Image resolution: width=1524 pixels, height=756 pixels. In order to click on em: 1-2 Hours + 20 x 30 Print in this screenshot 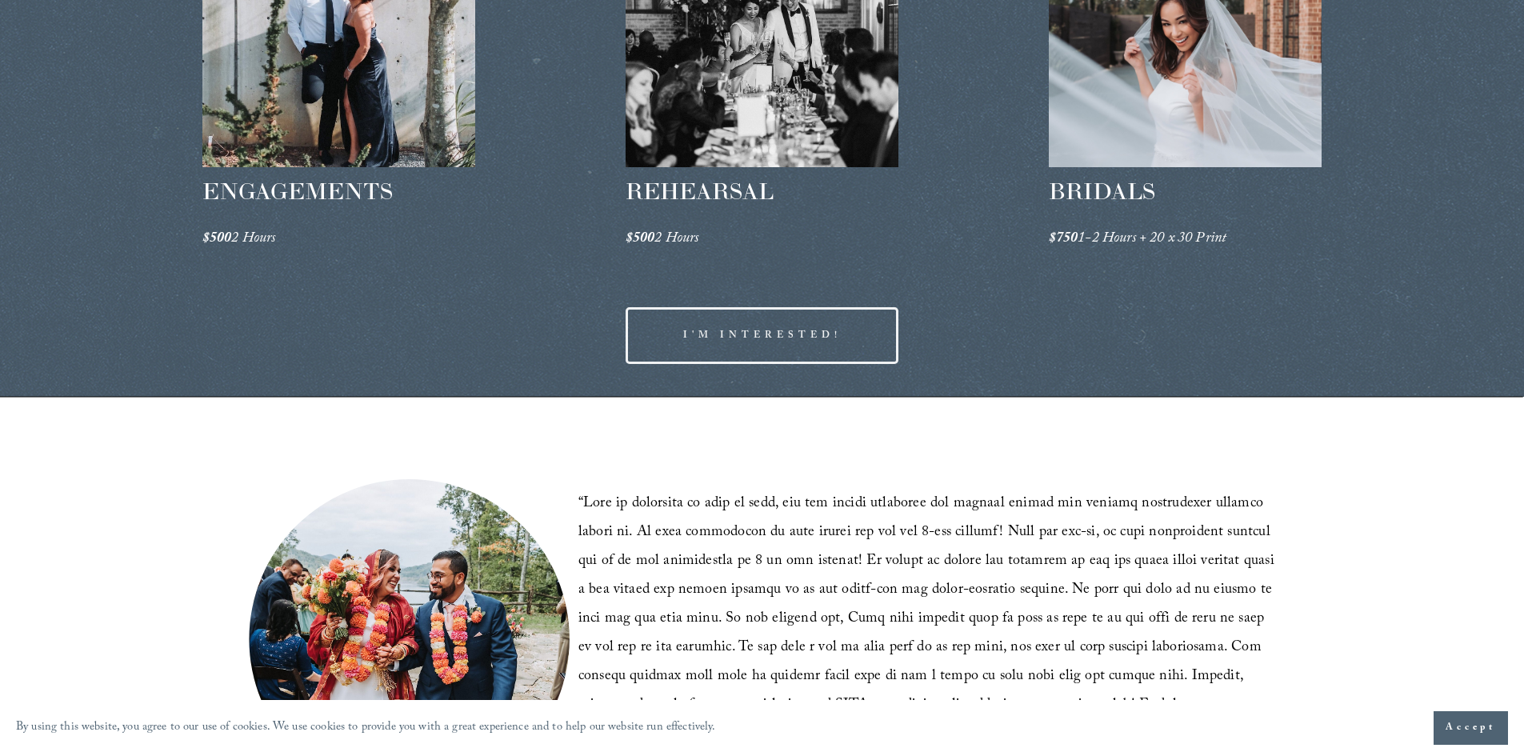, I will do `click(1152, 239)`.